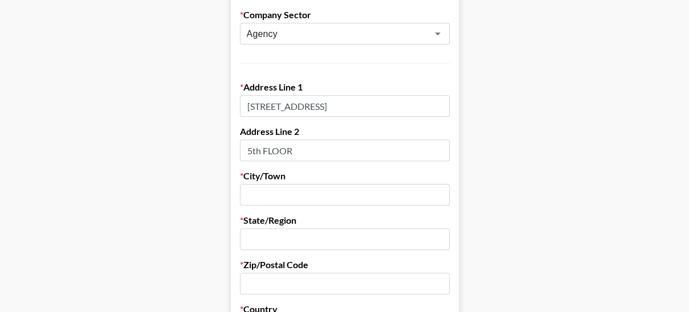 This screenshot has width=689, height=312. Describe the element at coordinates (345, 15) in the screenshot. I see `label: Company Sector` at that location.